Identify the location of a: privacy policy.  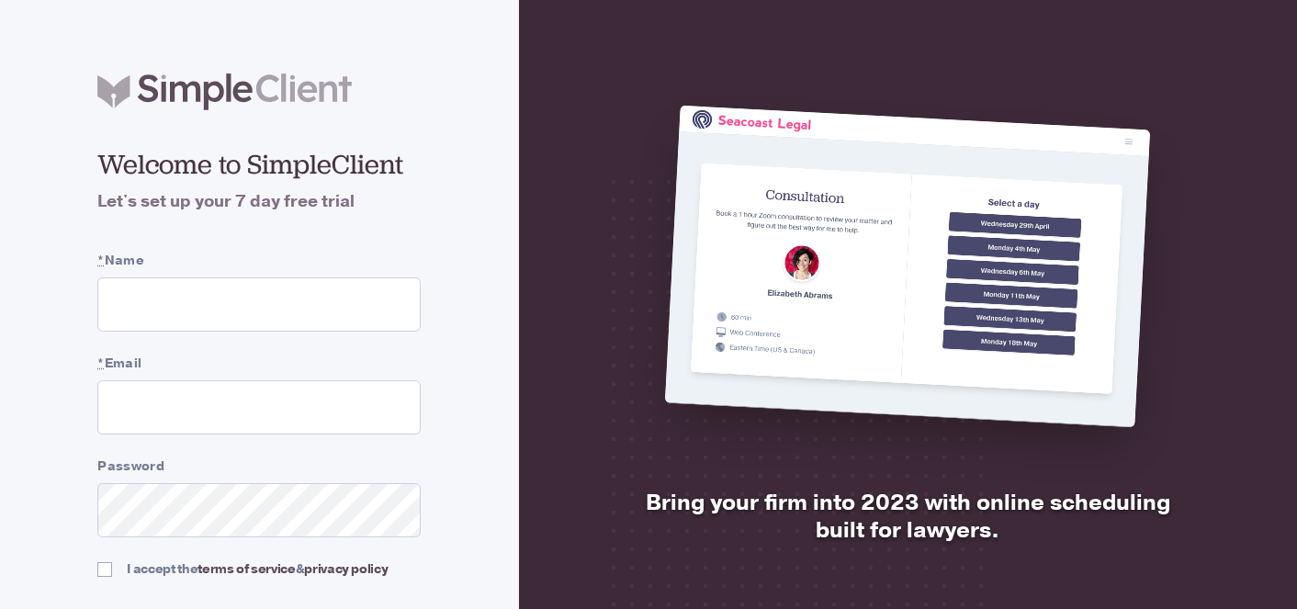
(345, 568).